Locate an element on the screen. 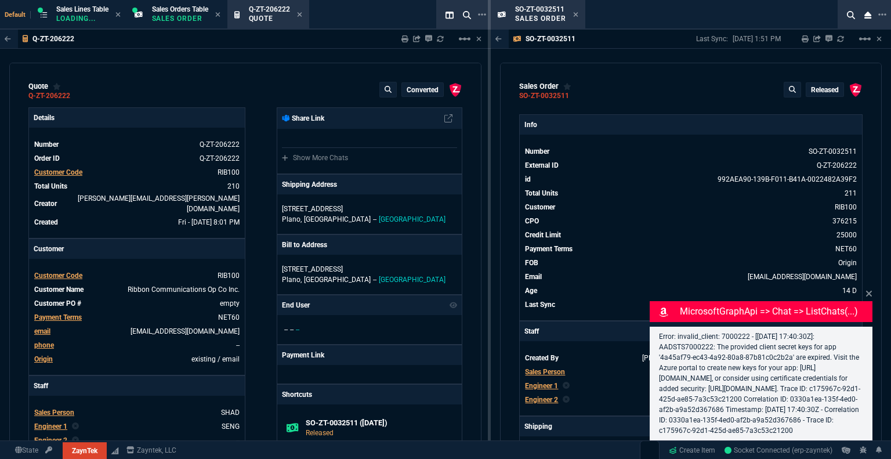 This screenshot has width=891, height=459. p: Customer is located at coordinates (137, 249).